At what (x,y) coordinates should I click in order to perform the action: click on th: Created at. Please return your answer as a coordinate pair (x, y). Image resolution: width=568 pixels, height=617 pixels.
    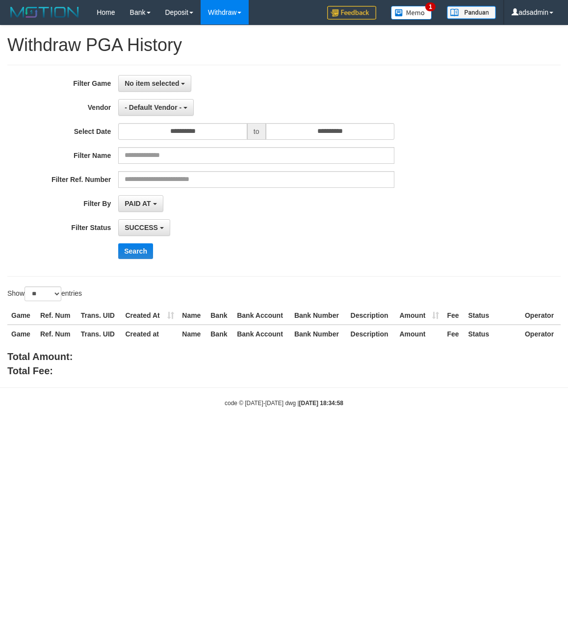
    Looking at the image, I should click on (150, 333).